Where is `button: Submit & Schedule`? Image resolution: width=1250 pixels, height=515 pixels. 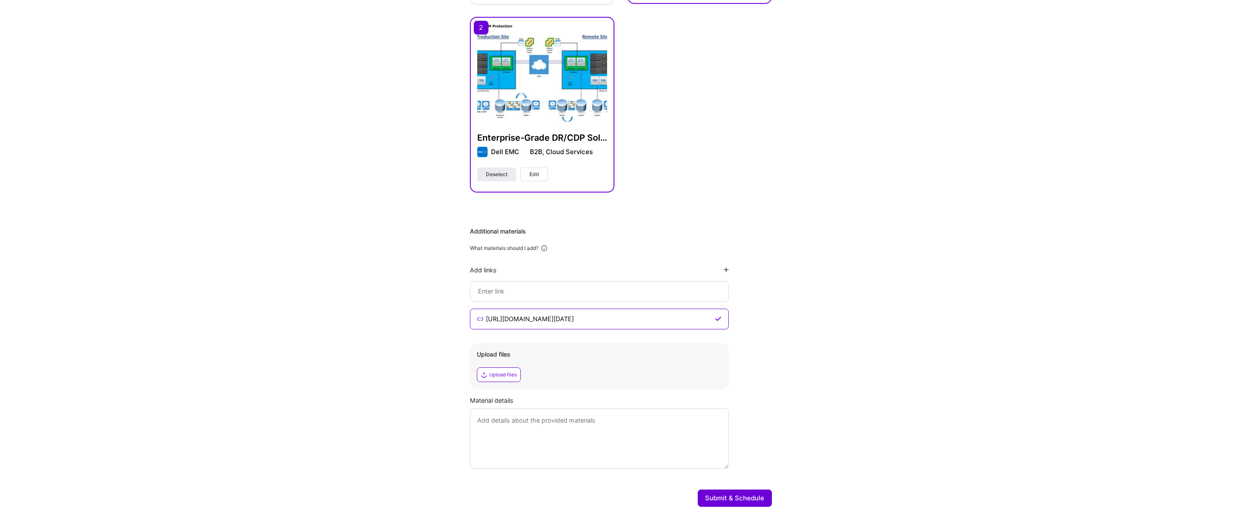 button: Submit & Schedule is located at coordinates (735, 498).